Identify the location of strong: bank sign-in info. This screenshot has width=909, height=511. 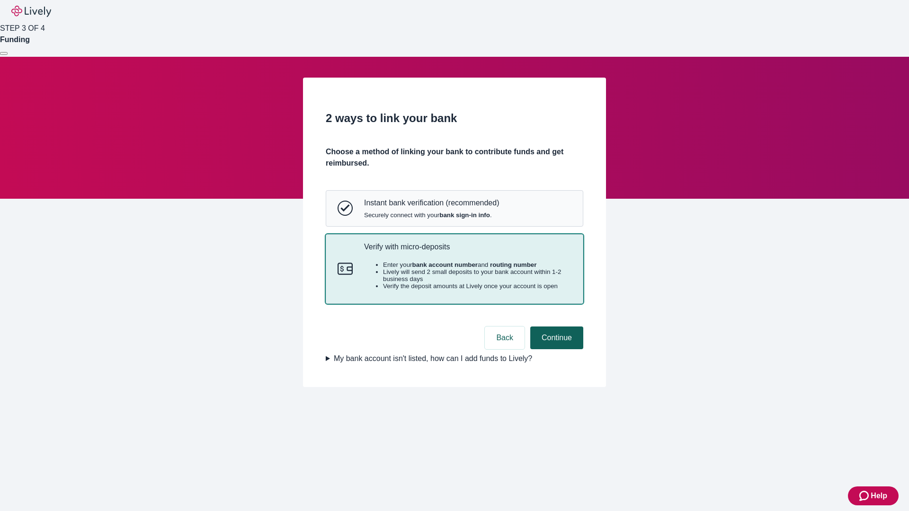
(464, 215).